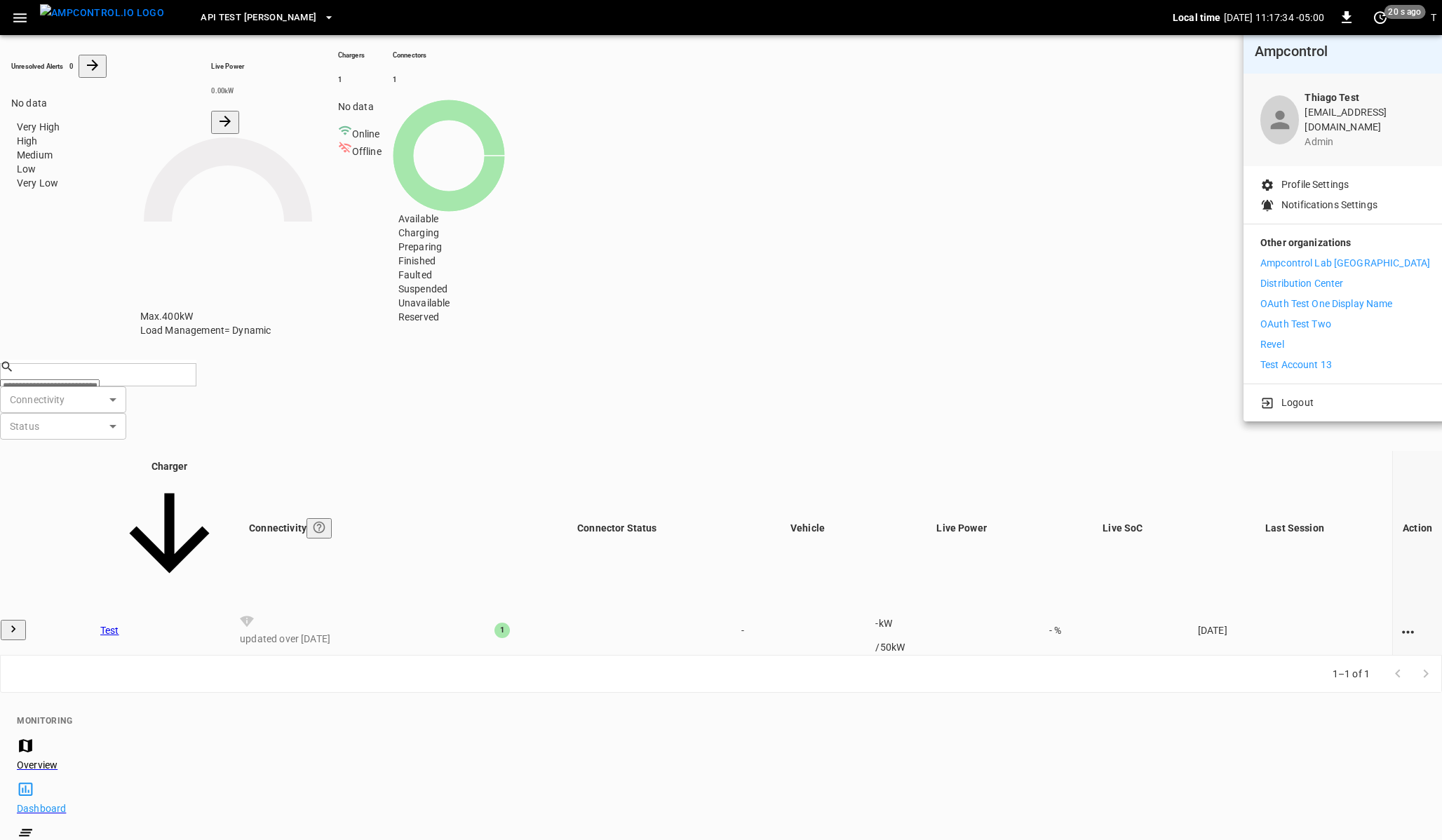 The image size is (1442, 840). I want to click on th: Live SoC, so click(1123, 528).